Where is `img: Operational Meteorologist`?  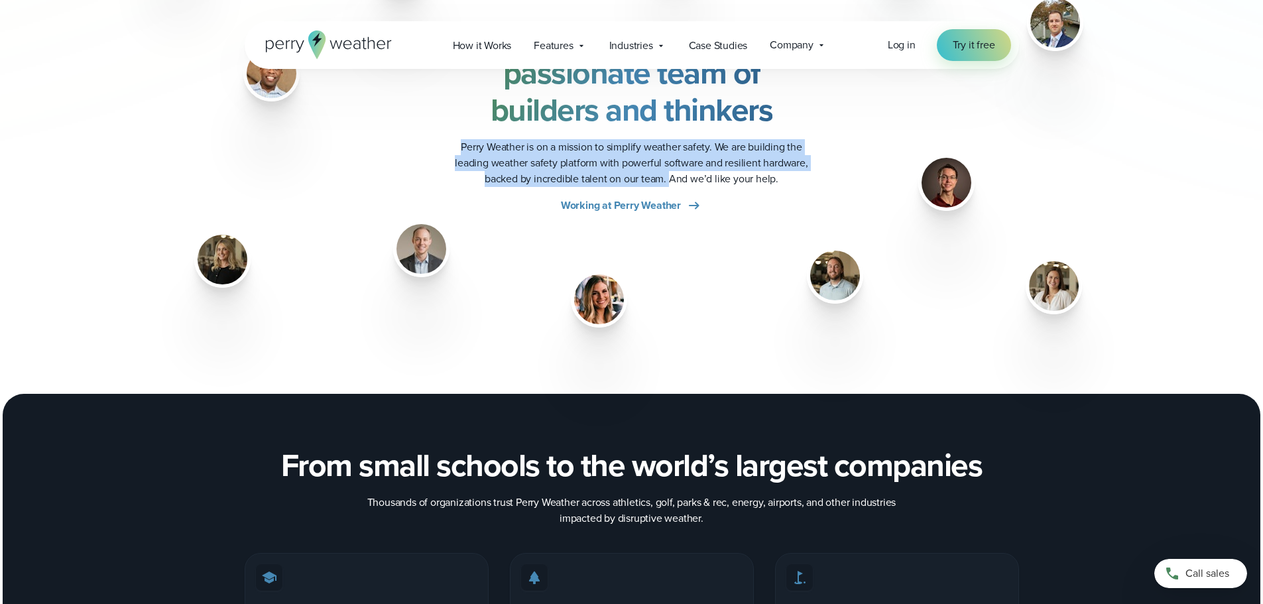 img: Operational Meteorologist is located at coordinates (835, 275).